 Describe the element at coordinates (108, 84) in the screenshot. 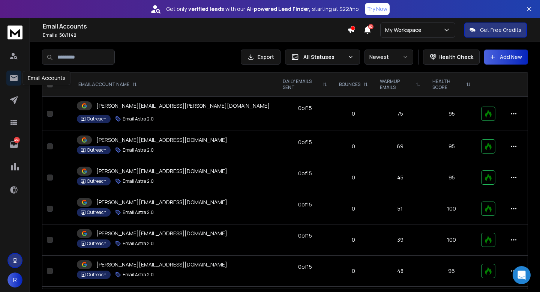

I see `div: EMAIL ACCOUNT NAME` at that location.